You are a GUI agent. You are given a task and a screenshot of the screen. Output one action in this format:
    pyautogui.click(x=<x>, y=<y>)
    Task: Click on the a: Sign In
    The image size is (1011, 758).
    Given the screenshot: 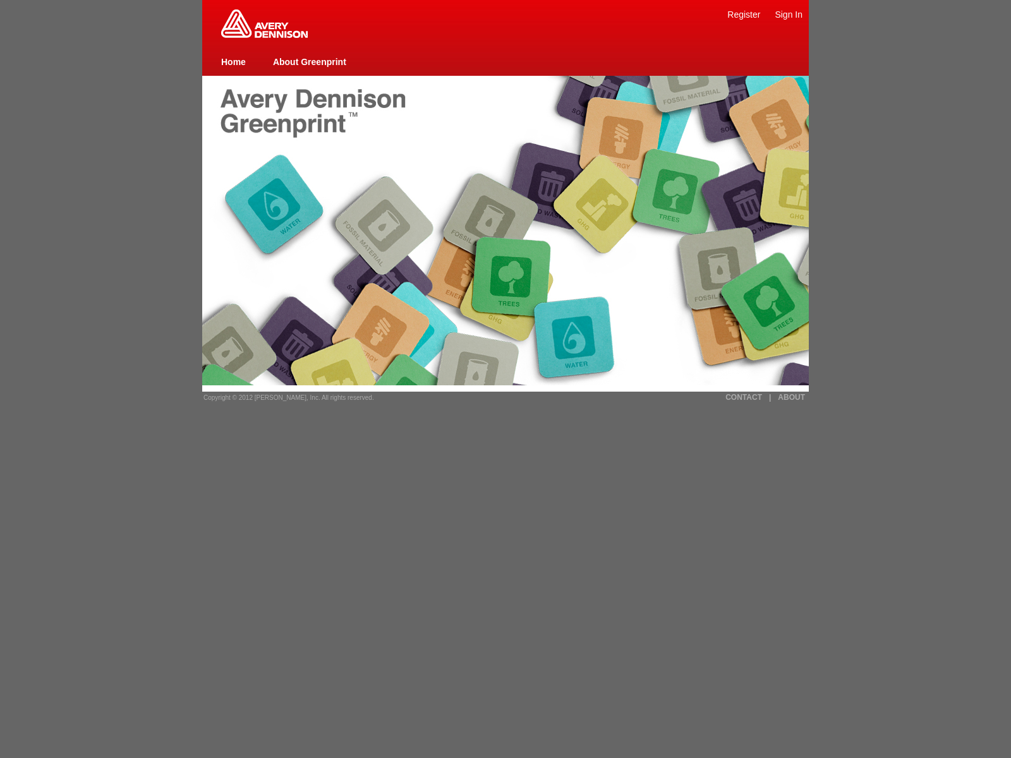 What is the action you would take?
    pyautogui.click(x=788, y=15)
    